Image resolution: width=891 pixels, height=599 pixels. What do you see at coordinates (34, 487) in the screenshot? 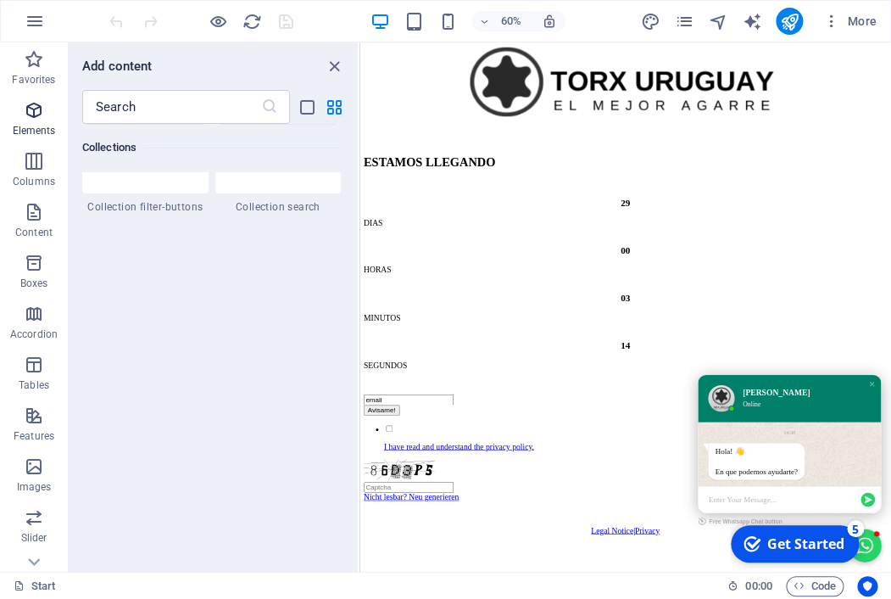
I see `p: Images` at bounding box center [34, 487].